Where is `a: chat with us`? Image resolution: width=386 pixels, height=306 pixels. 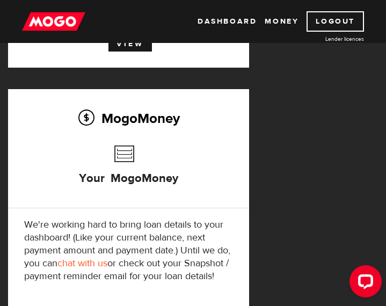
a: chat with us is located at coordinates (82, 263).